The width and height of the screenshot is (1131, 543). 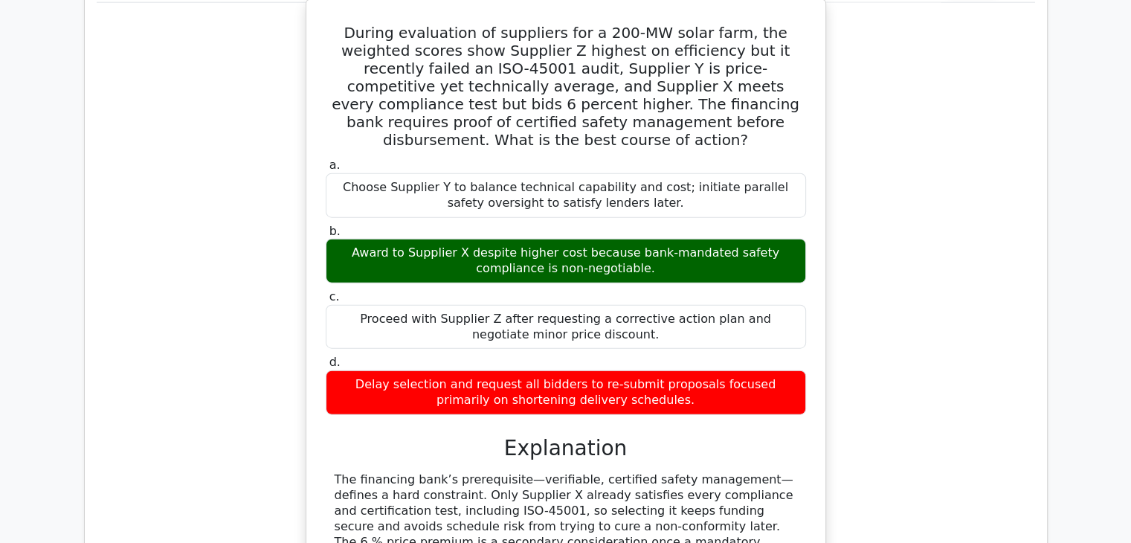 I want to click on div: Delay selection and request all bidders to re-submit proposals focused primarily on shortening de..., so click(x=566, y=393).